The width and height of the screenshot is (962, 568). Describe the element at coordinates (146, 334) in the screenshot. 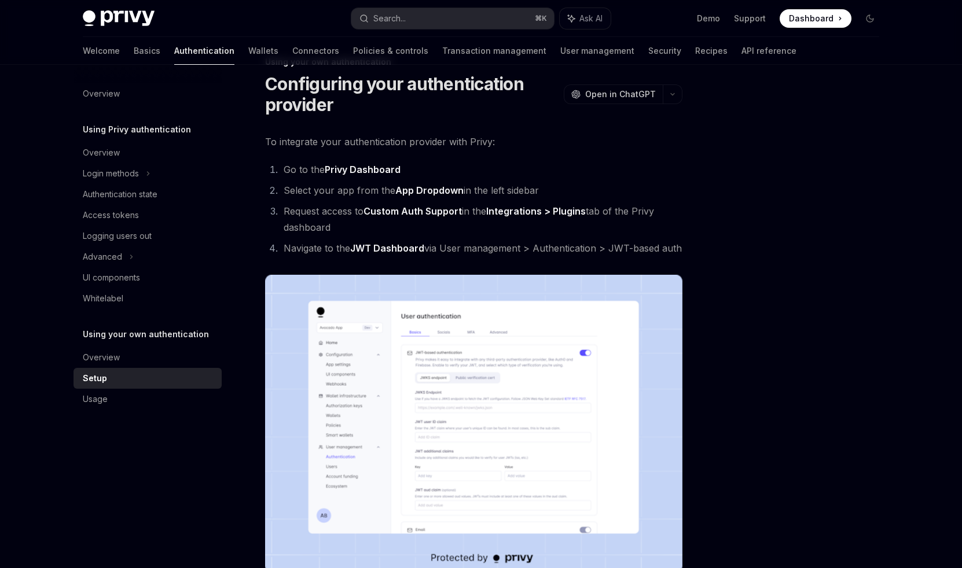

I see `h5: Using your own authentication` at that location.